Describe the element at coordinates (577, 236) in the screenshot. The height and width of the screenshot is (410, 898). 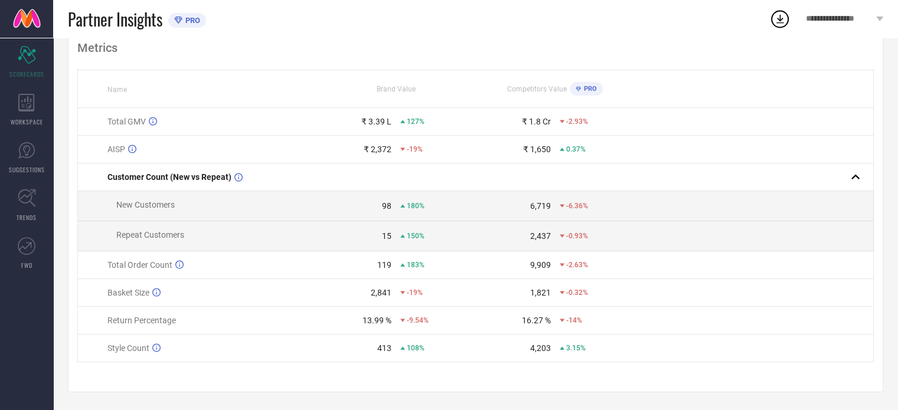
I see `span: -0.93%` at that location.